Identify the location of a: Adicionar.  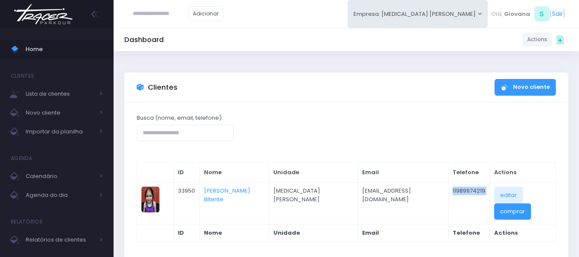
(206, 13).